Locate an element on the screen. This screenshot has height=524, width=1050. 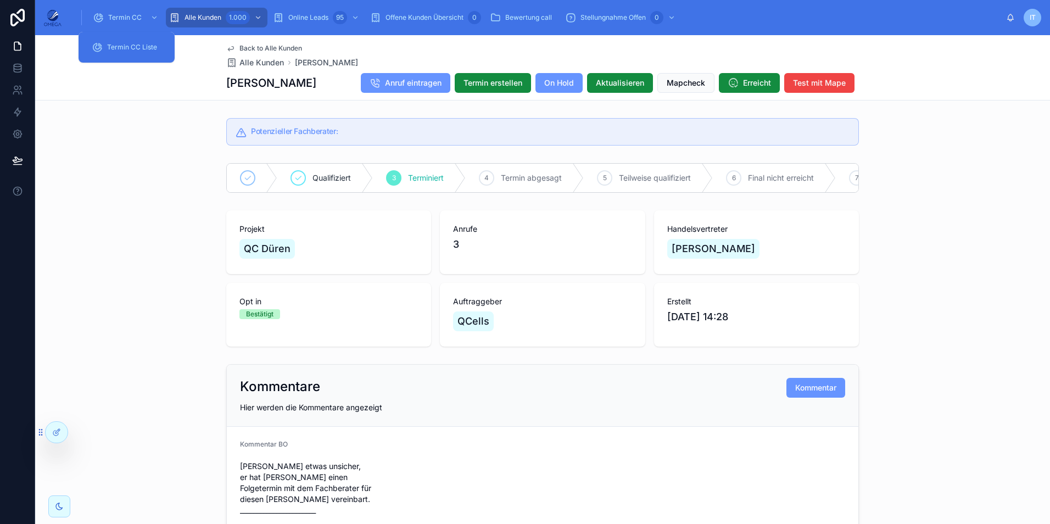
button: Kommentar is located at coordinates (816, 388).